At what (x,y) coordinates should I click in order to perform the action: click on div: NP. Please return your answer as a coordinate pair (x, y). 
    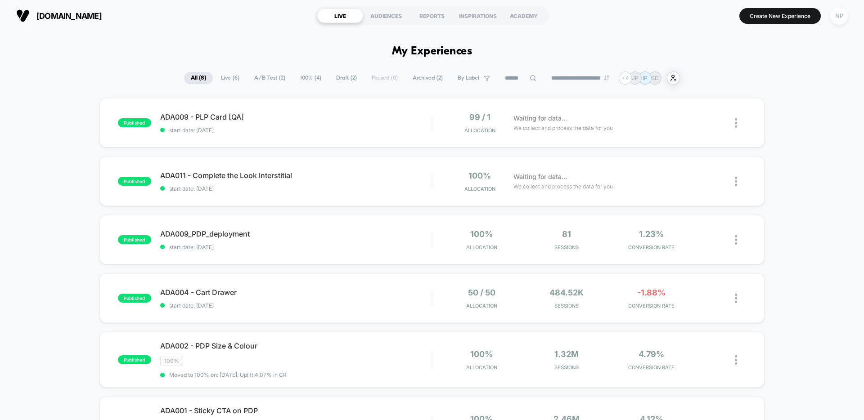
    Looking at the image, I should click on (838, 16).